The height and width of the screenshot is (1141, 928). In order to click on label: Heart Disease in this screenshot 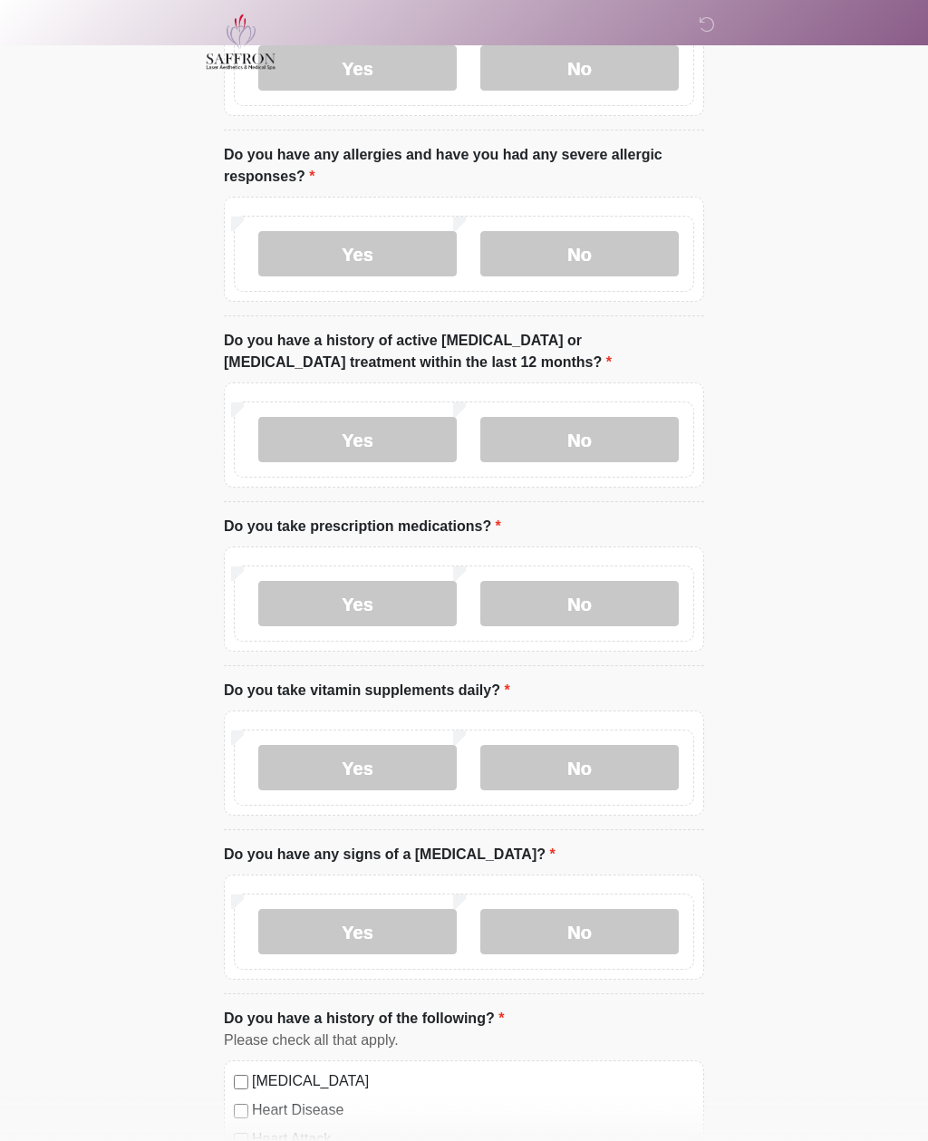, I will do `click(473, 1110)`.